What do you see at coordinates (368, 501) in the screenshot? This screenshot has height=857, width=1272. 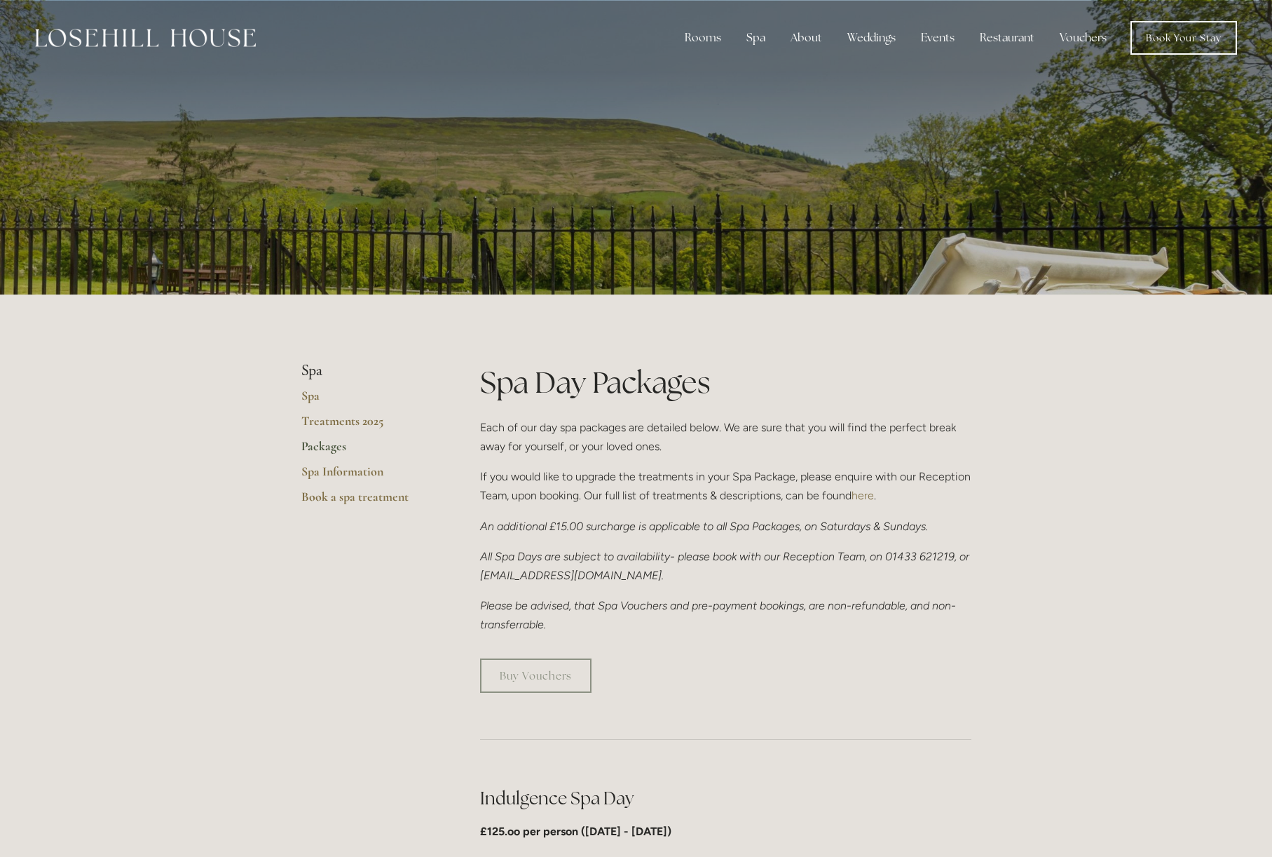 I see `a: Book a spa treatment` at bounding box center [368, 501].